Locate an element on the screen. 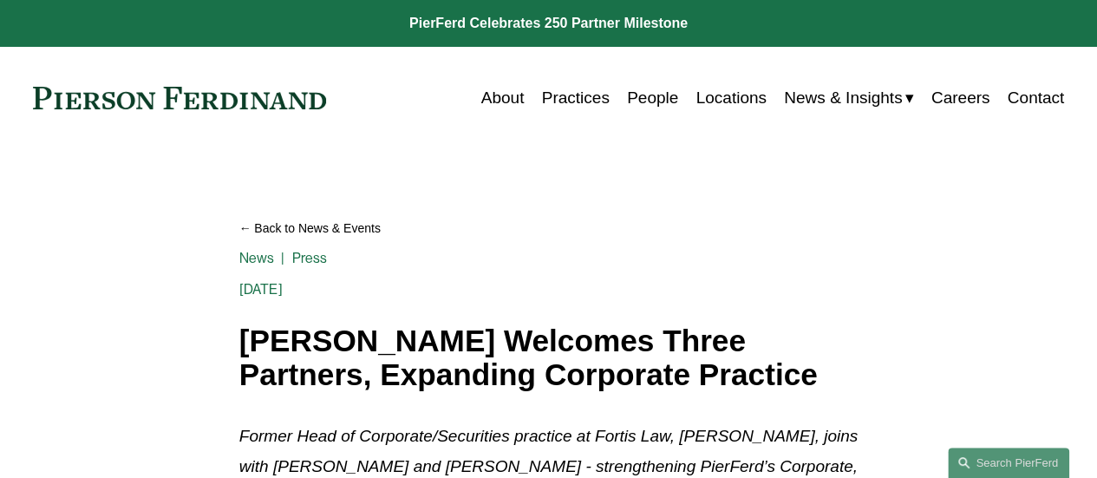 This screenshot has width=1097, height=478. a: Careers is located at coordinates (961, 98).